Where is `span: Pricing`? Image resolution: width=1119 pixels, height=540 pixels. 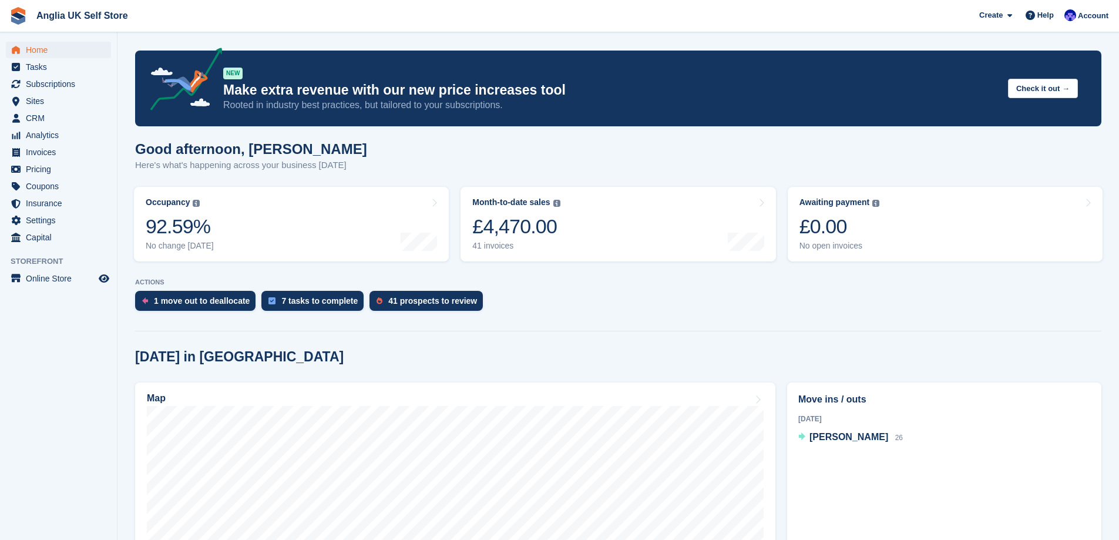 span: Pricing is located at coordinates (61, 169).